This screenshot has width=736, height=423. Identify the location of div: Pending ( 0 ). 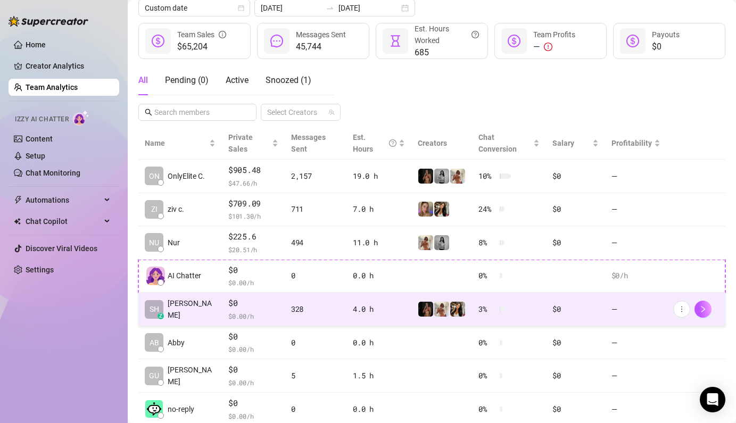
(187, 80).